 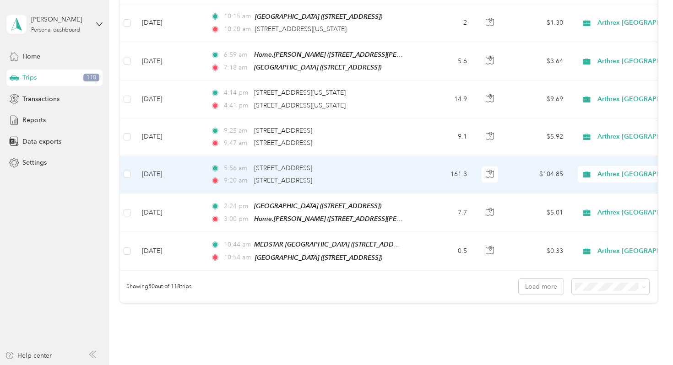 I want to click on td: $9.69, so click(x=538, y=99).